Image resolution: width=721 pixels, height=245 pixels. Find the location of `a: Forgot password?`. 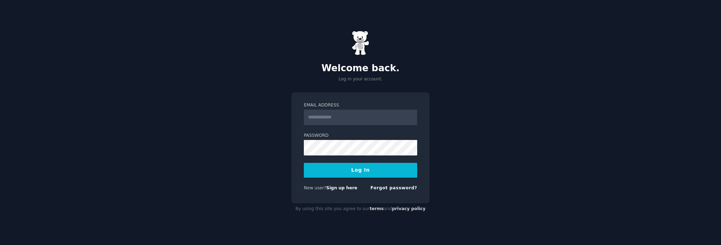

a: Forgot password? is located at coordinates (393, 188).